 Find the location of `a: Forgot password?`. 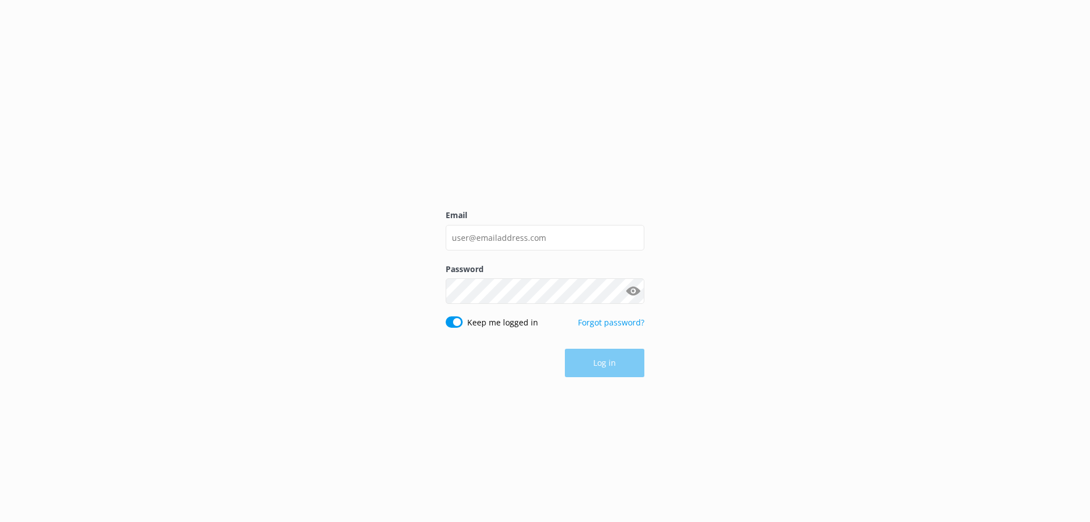

a: Forgot password? is located at coordinates (611, 322).